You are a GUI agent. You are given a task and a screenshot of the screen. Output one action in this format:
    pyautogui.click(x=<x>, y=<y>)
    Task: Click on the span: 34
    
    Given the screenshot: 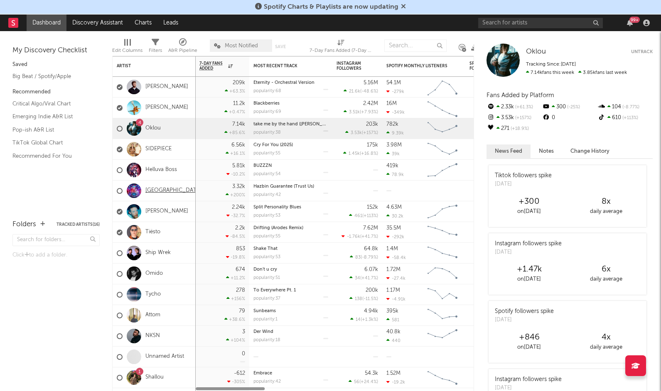 What is the action you would take?
    pyautogui.click(x=357, y=278)
    